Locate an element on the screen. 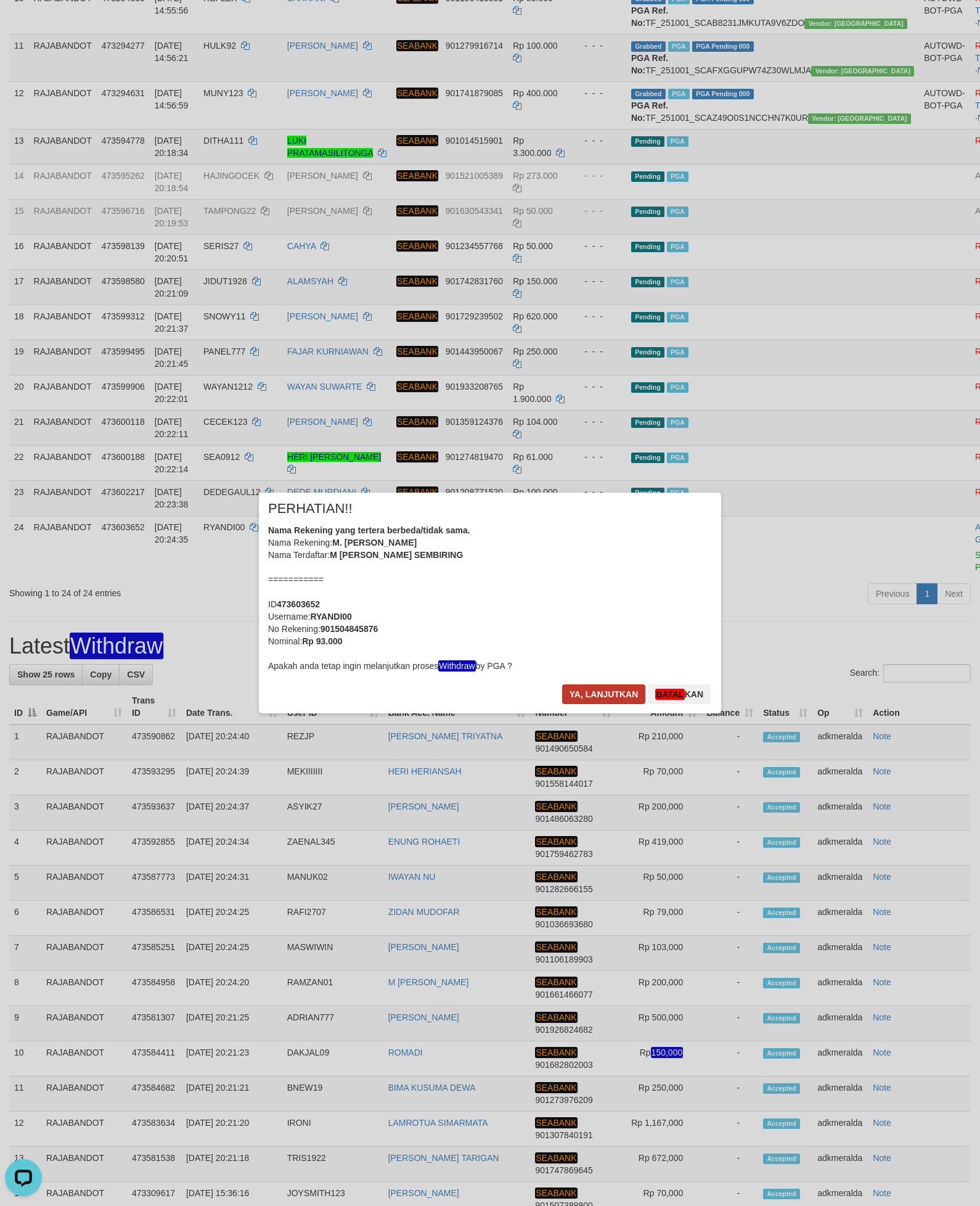  b: 473603652 is located at coordinates (299, 604).